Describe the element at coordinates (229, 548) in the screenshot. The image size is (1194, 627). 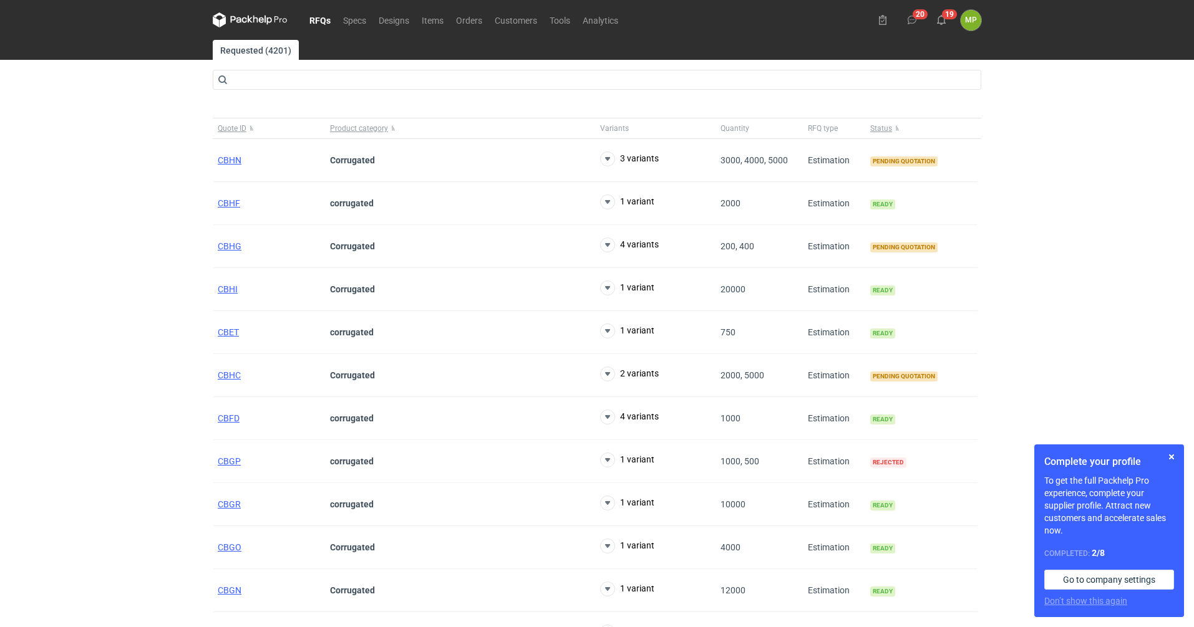
I see `span: CBGO` at that location.